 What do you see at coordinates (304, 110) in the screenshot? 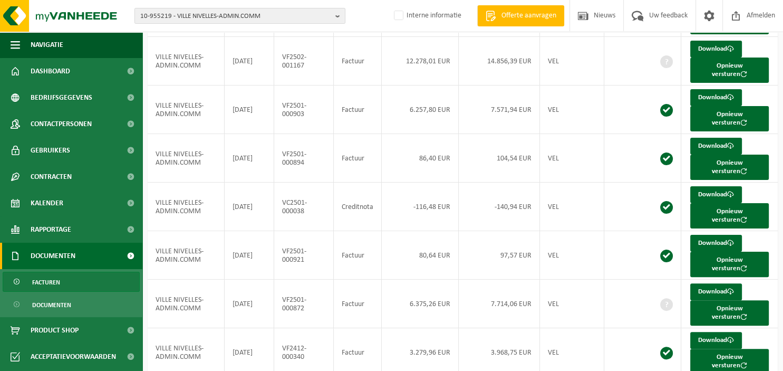
I see `td: VF2501-000903` at bounding box center [304, 110].